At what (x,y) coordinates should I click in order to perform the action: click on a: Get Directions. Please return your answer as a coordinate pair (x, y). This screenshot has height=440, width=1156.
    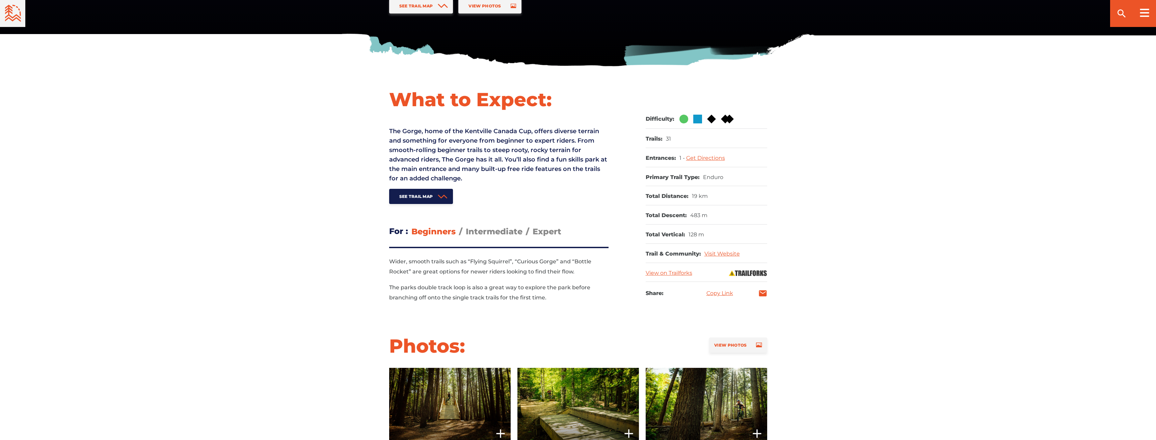
    Looking at the image, I should click on (705, 158).